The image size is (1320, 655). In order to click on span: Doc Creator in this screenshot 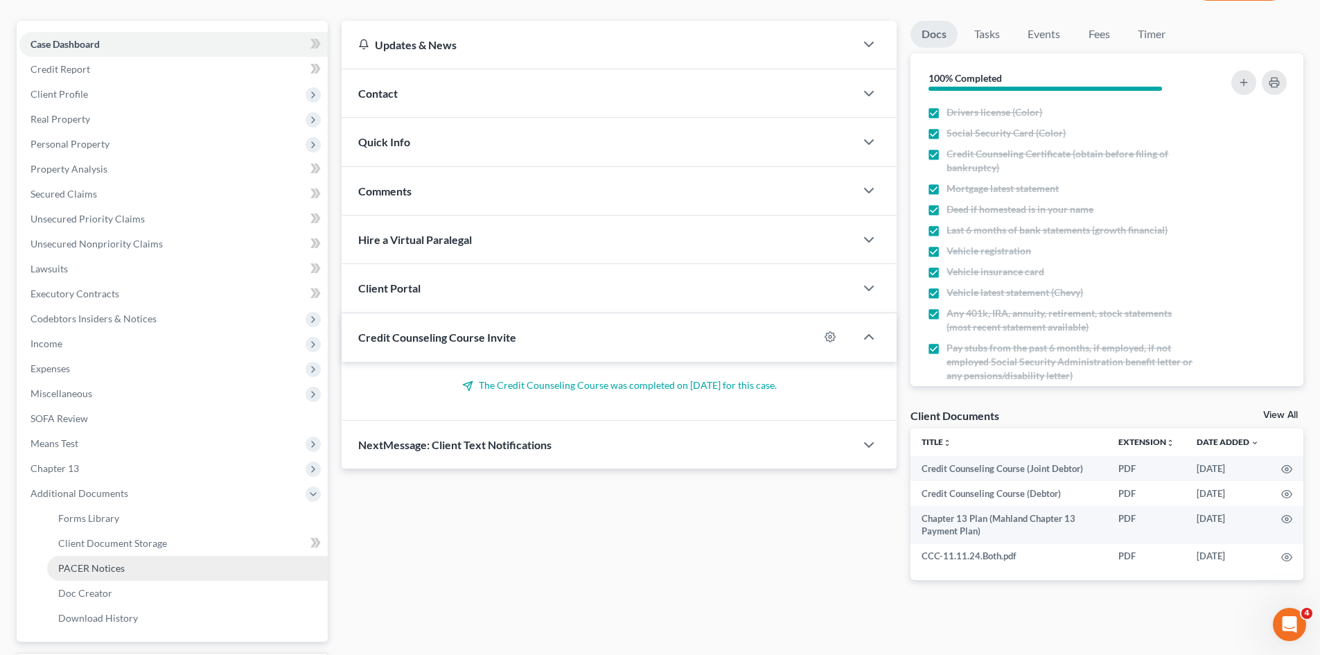, I will do `click(85, 592)`.